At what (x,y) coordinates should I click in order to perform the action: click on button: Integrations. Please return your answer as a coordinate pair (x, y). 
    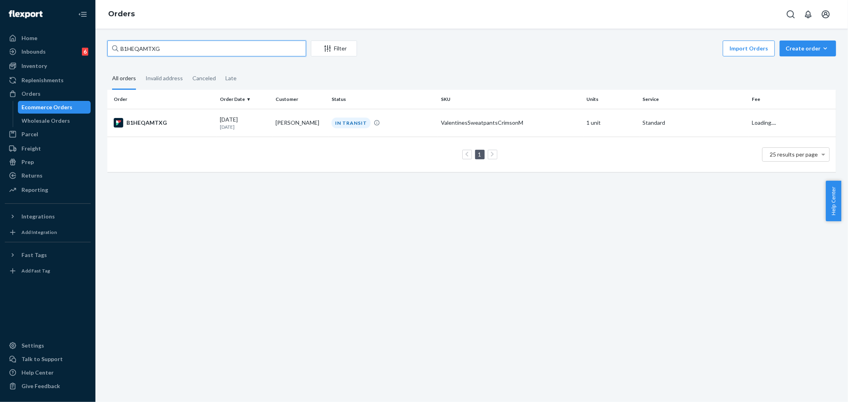
    Looking at the image, I should click on (48, 217).